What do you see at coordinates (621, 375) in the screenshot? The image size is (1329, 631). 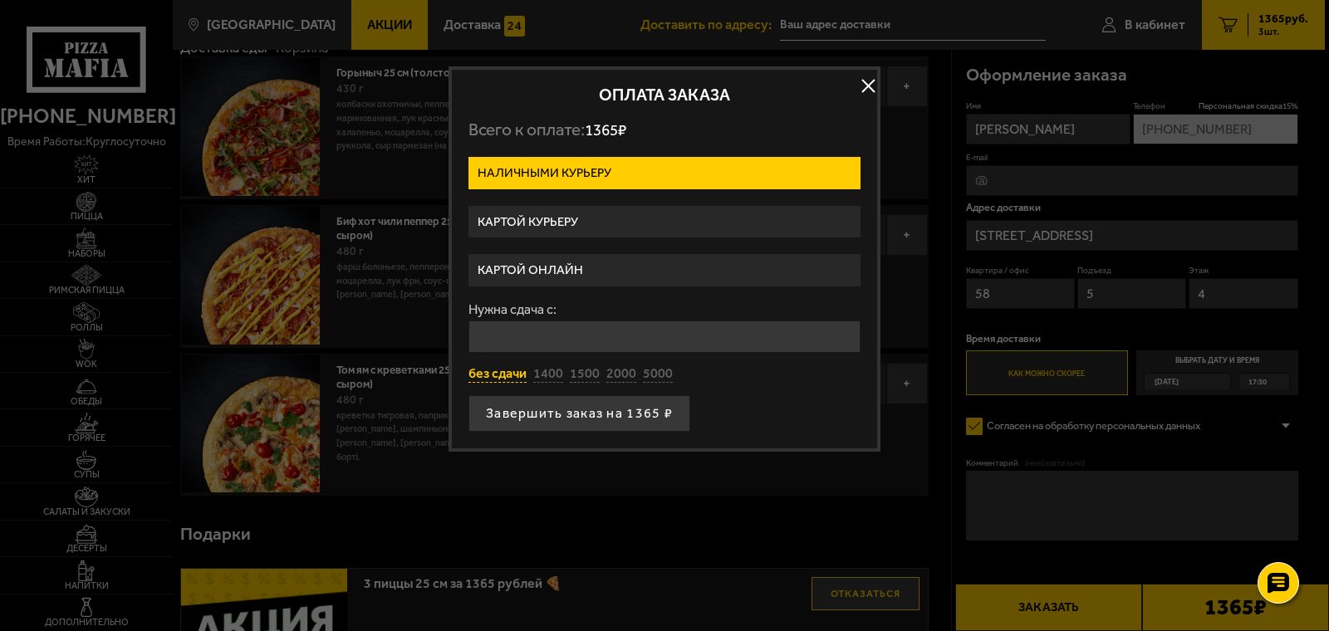 I see `button: 2000` at bounding box center [621, 375].